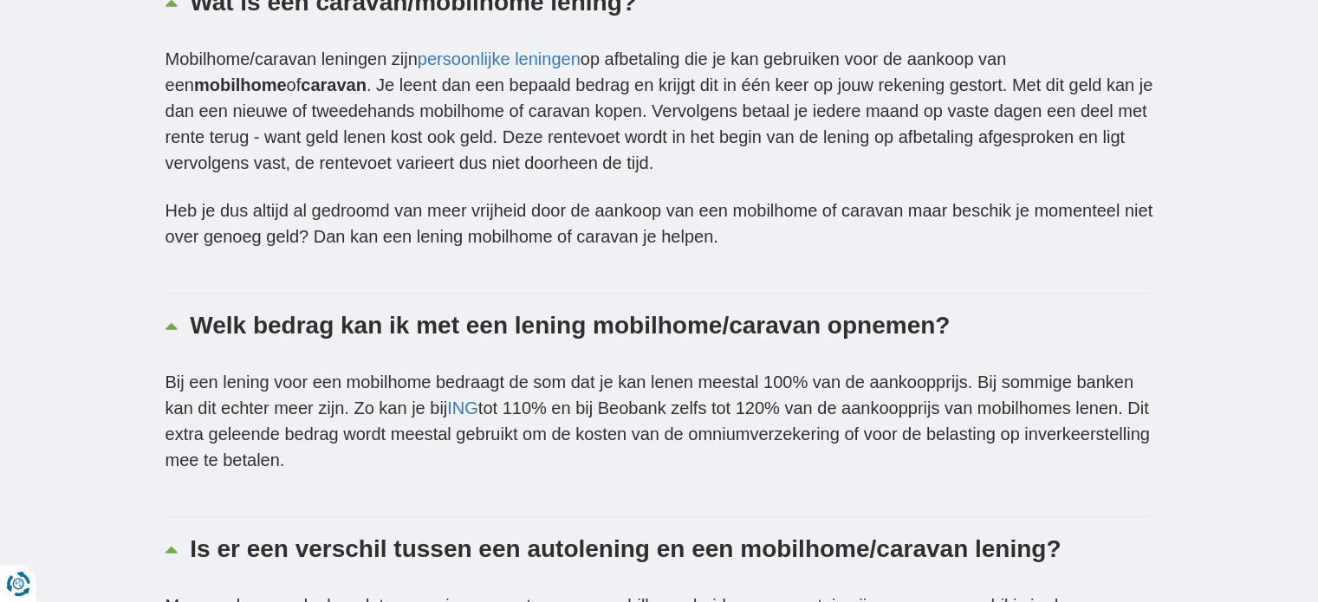 Image resolution: width=1318 pixels, height=602 pixels. Describe the element at coordinates (660, 325) in the screenshot. I see `a: Welk bedrag kan ik met een lening mobilhome/caravan opnemen?` at that location.